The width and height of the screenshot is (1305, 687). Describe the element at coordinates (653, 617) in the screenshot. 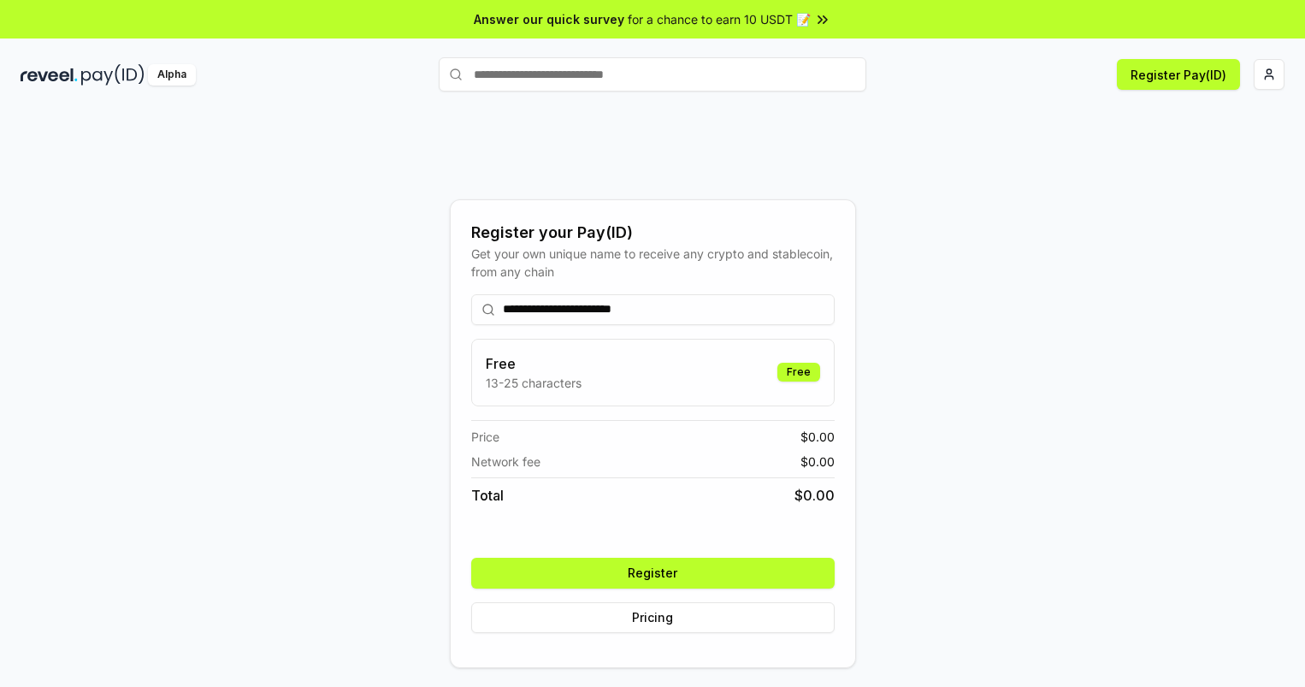

I see `button: Pricing` at that location.